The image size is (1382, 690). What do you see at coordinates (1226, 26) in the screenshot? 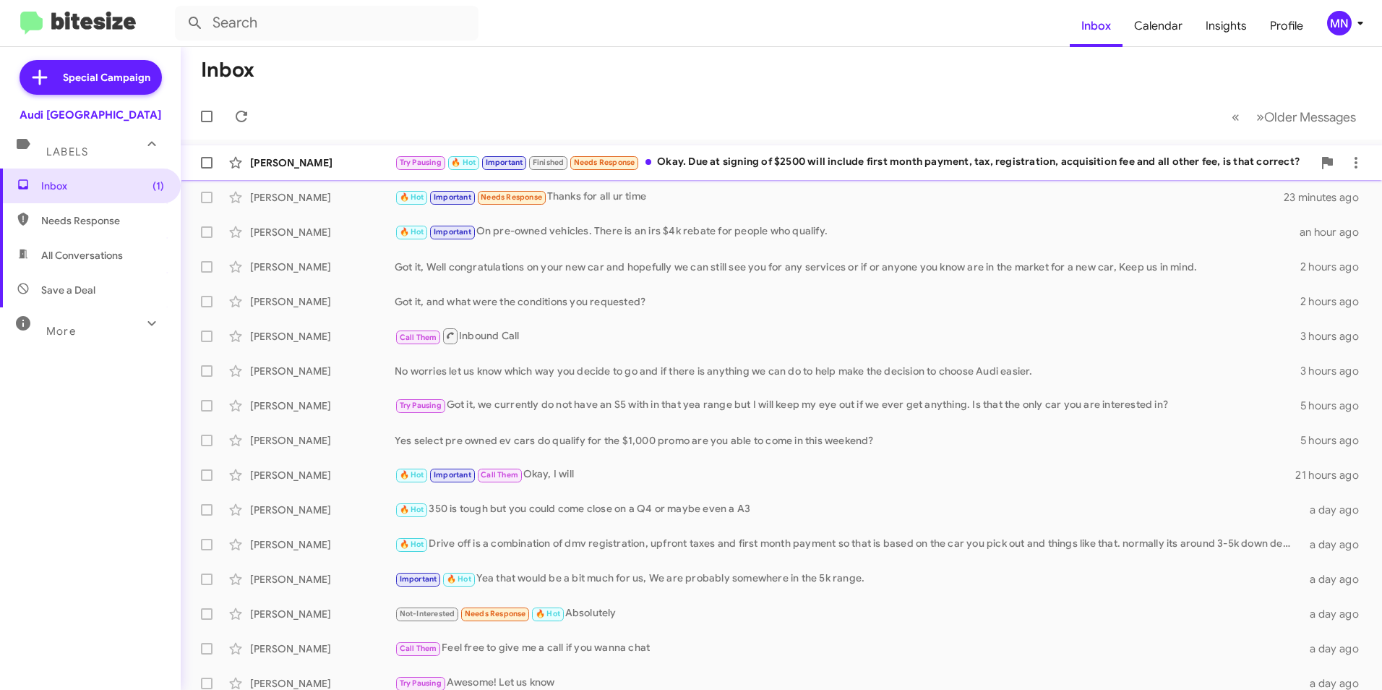
I see `a: Insights` at bounding box center [1226, 26].